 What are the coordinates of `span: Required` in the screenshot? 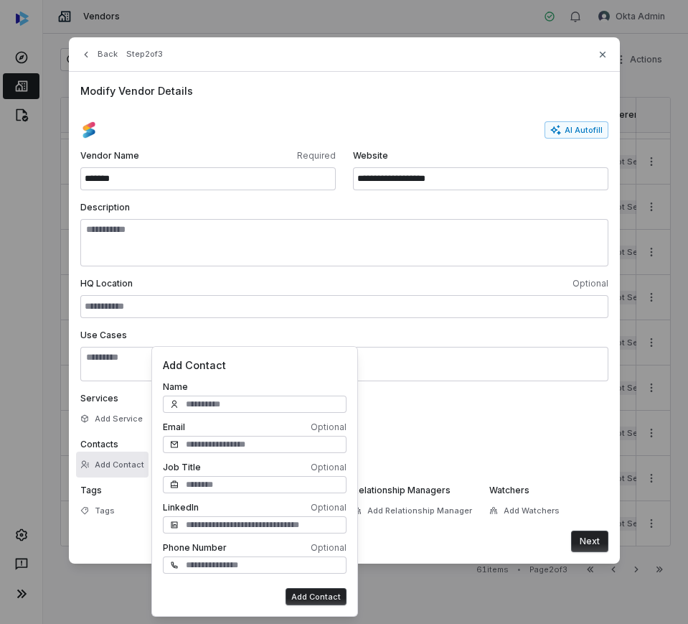 It's located at (273, 156).